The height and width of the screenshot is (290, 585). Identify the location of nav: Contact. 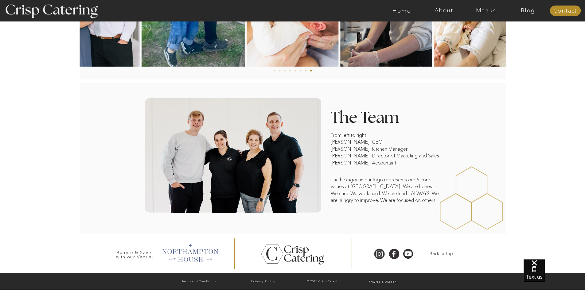
(565, 11).